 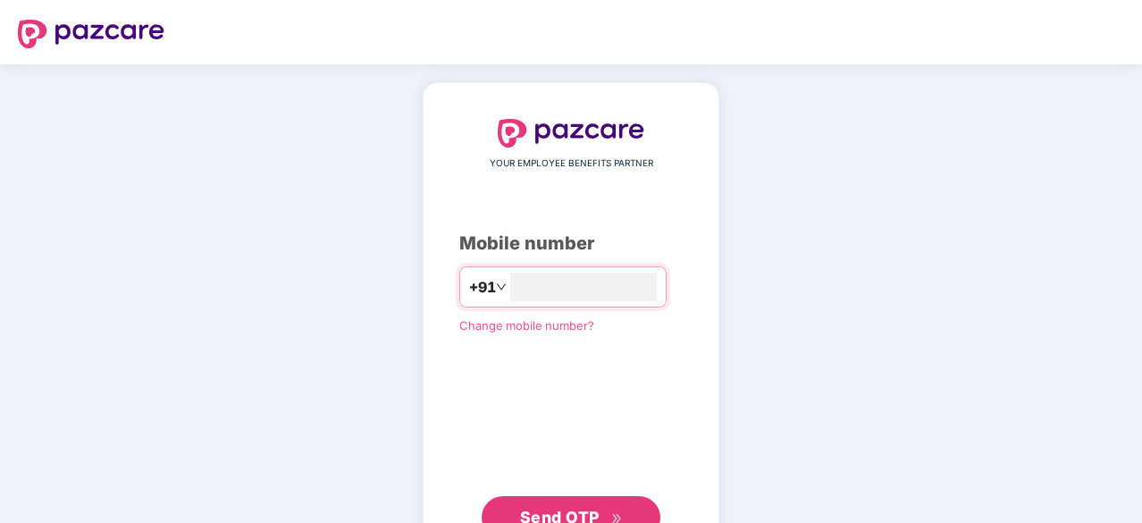 I want to click on span: YOUR EMPLOYEE BENEFITS PARTNER, so click(x=571, y=164).